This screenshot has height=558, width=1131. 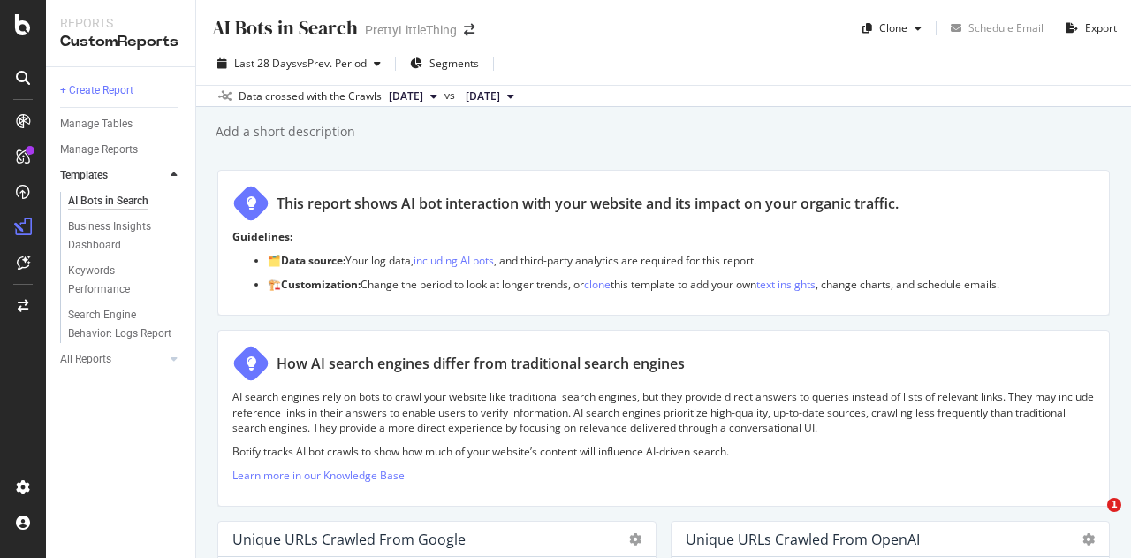 What do you see at coordinates (318, 475) in the screenshot?
I see `a: Learn more in our Knowledge Base` at bounding box center [318, 475].